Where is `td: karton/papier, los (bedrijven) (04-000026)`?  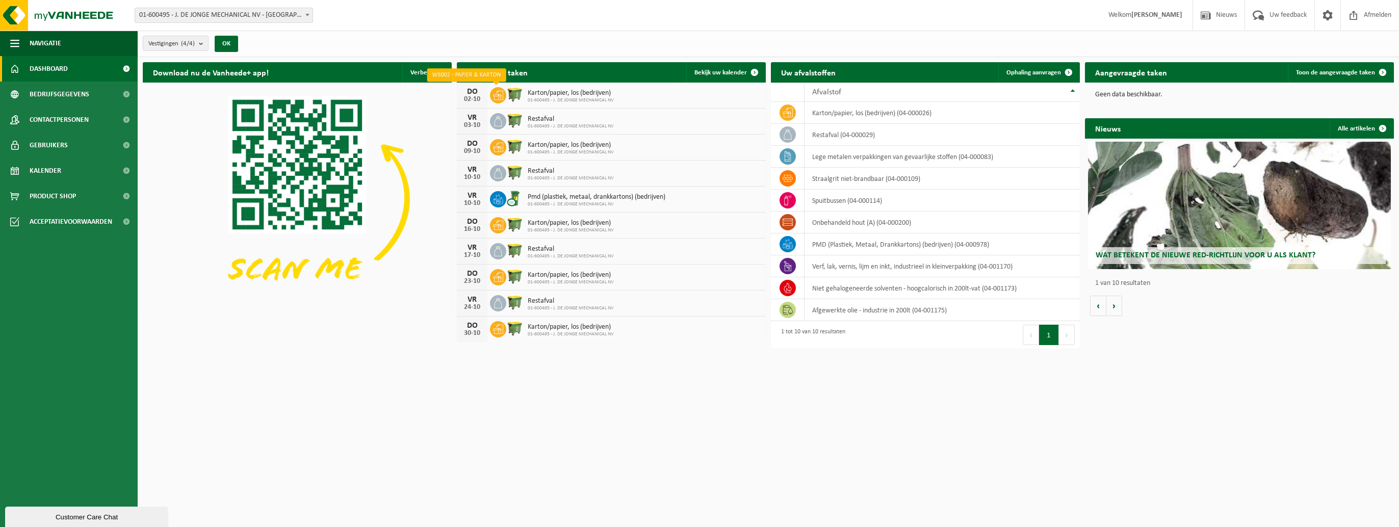 td: karton/papier, los (bedrijven) (04-000026) is located at coordinates (942, 113).